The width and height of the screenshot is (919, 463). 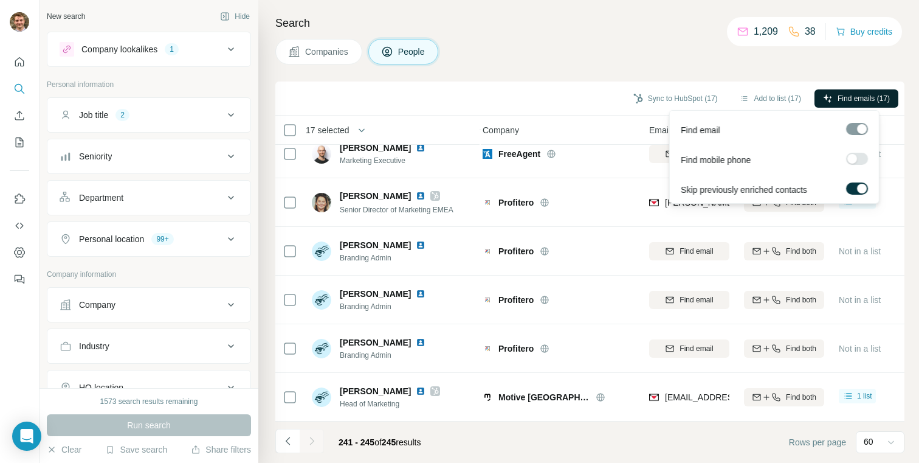 What do you see at coordinates (488, 397) in the screenshot?
I see `img: Logo of Motive NYC` at bounding box center [488, 397].